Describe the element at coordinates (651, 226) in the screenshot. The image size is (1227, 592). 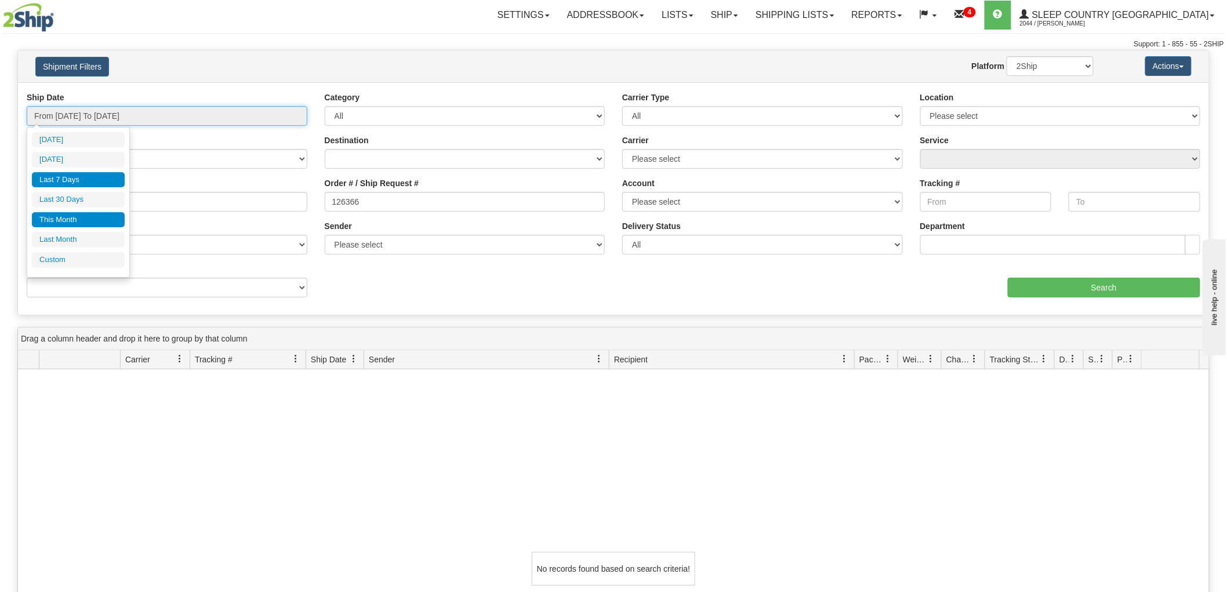
I see `label: Delivery Status` at that location.